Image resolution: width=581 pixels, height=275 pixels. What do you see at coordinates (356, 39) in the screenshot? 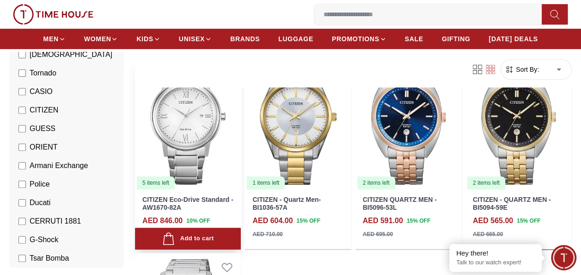
I see `span: PROMOTIONS` at bounding box center [356, 39].